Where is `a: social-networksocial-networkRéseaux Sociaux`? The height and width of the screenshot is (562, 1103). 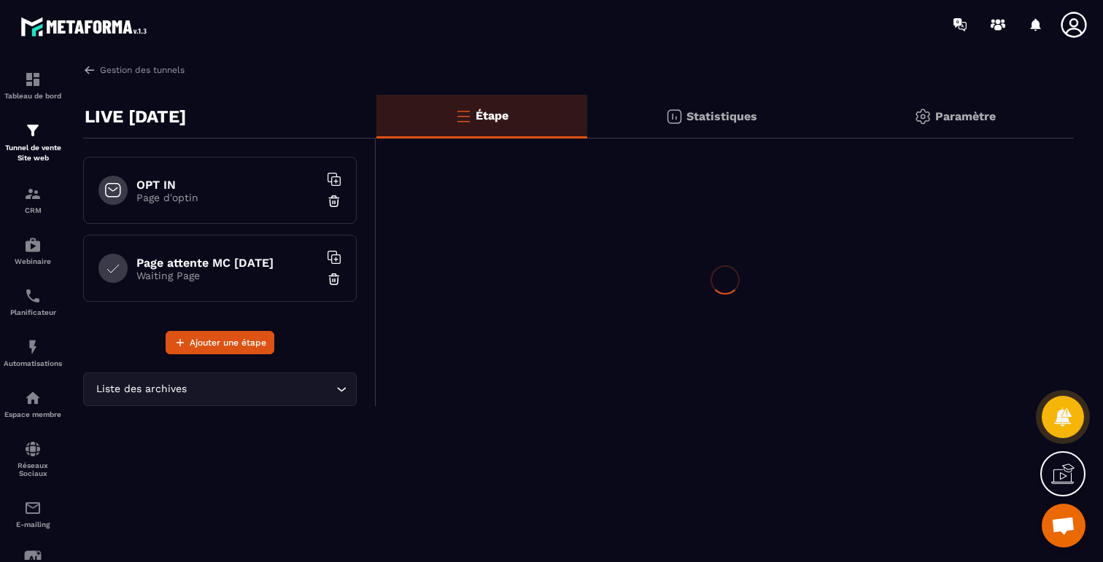
a: social-networksocial-networkRéseaux Sociaux is located at coordinates (33, 459).